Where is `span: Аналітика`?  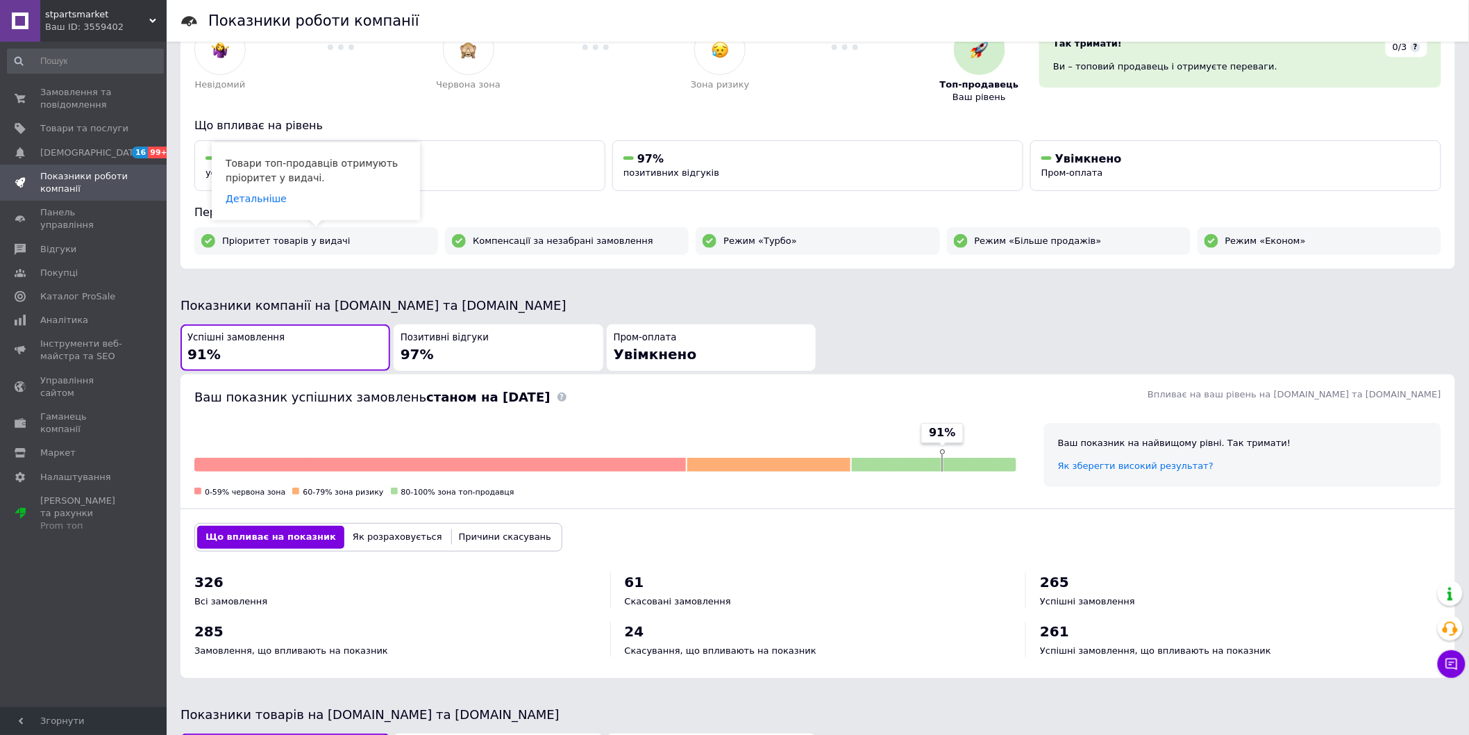 span: Аналітика is located at coordinates (64, 320).